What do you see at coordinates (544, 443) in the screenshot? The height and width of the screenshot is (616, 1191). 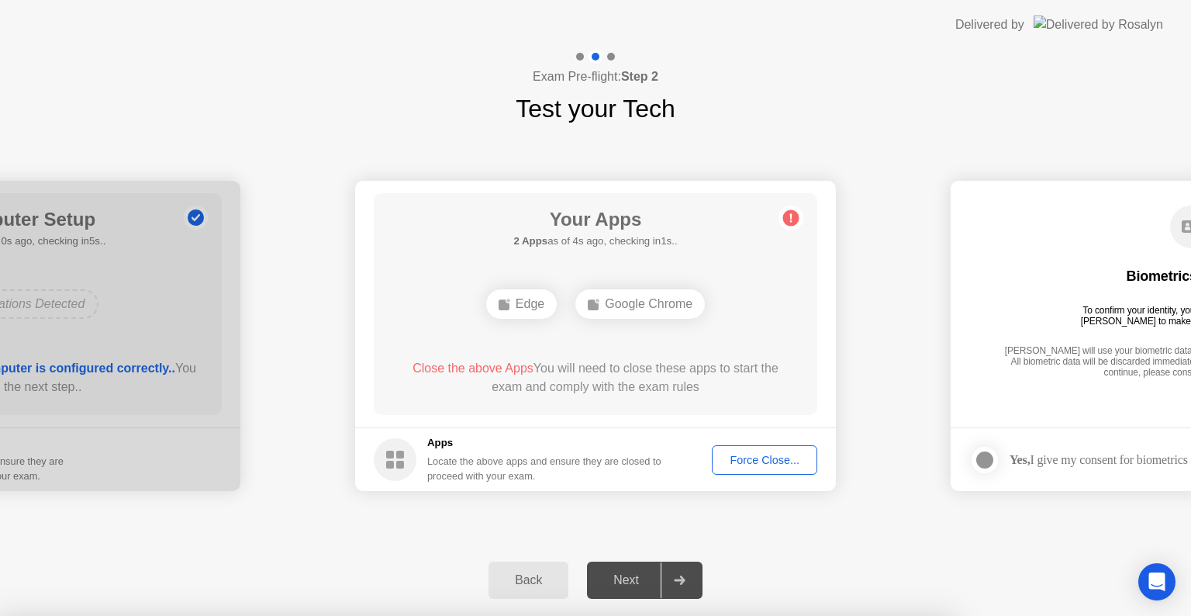 I see `h5: Apps` at bounding box center [544, 443].